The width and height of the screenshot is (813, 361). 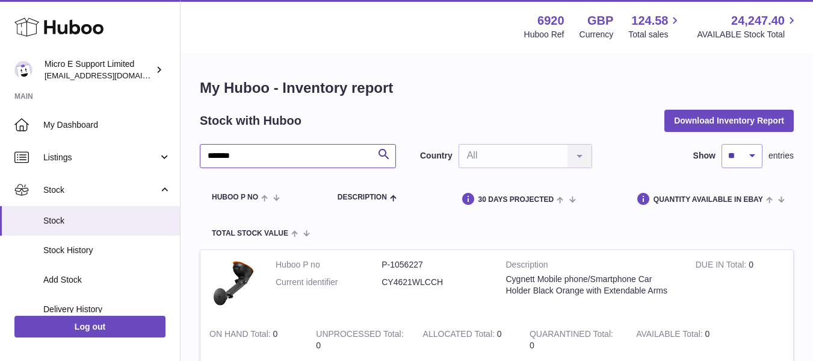 What do you see at coordinates (709, 199) in the screenshot?
I see `span: Quantity Available in eBay` at bounding box center [709, 199].